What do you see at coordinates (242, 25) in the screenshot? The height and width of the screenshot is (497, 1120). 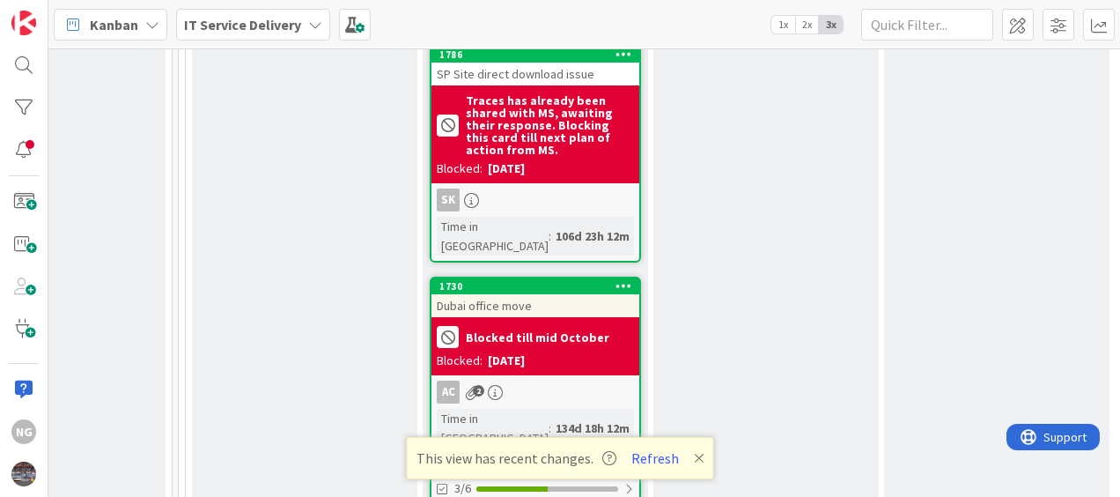 I see `b: IT Service Delivery` at bounding box center [242, 25].